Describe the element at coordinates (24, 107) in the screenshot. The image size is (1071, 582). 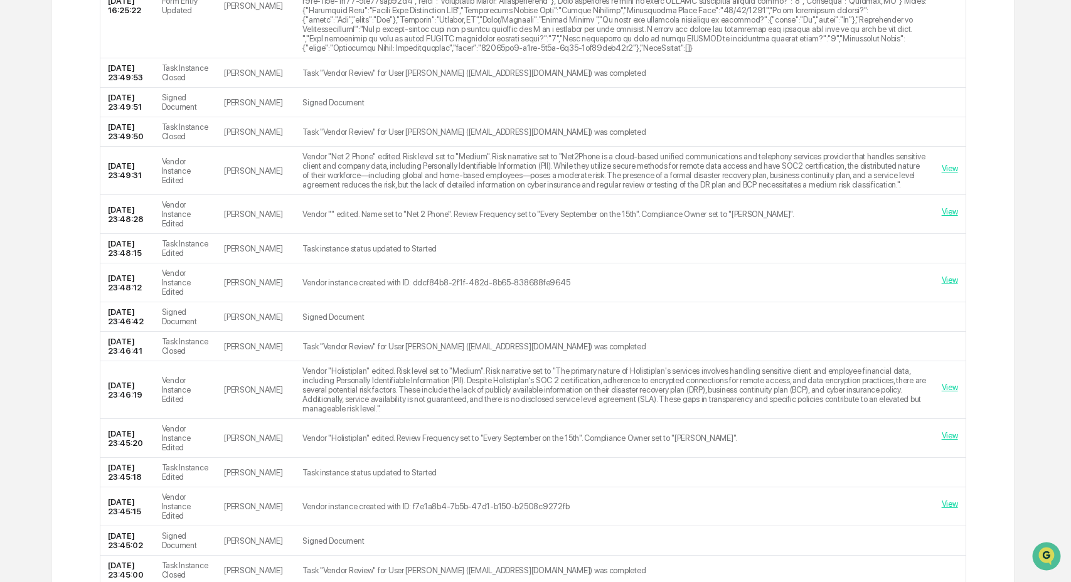
I see `img: 1746055101610-c473b297-6a78-478c-a979-82029cc54cd1` at that location.